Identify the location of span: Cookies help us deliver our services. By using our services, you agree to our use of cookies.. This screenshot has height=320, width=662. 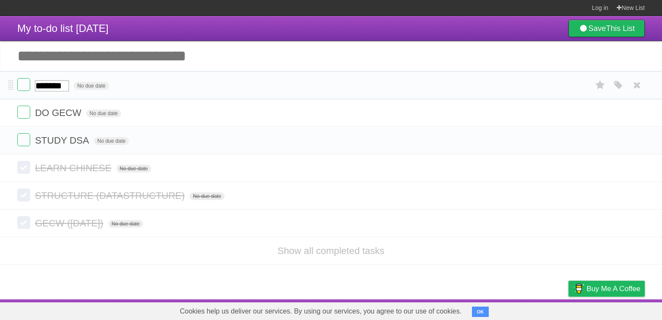
(321, 311).